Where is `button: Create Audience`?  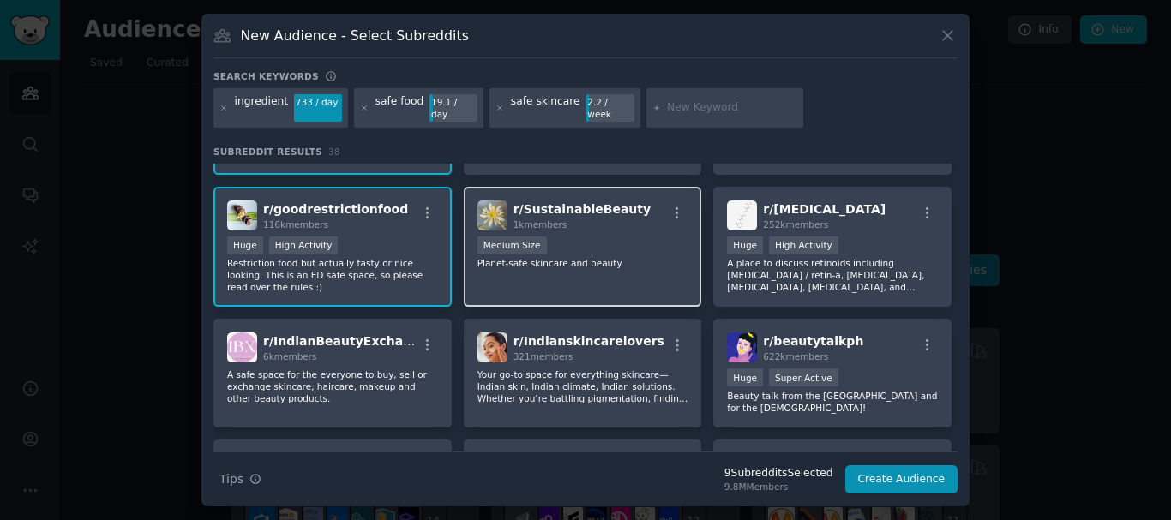
button: Create Audience is located at coordinates (902, 480).